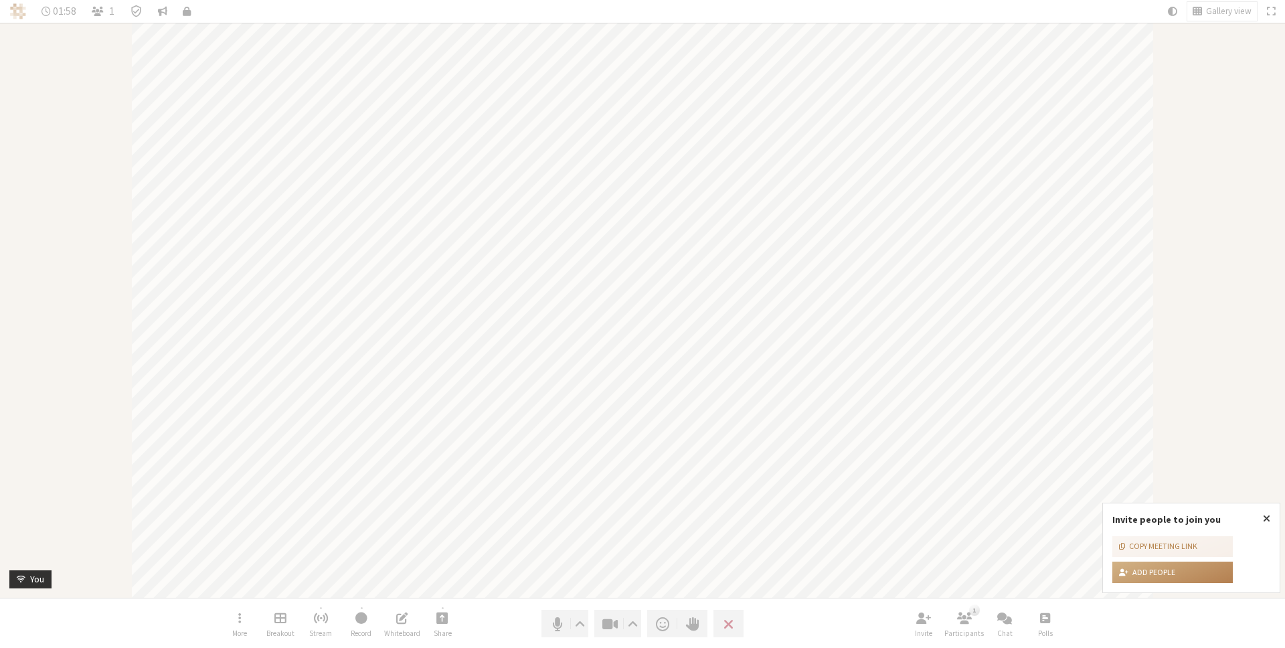 Image resolution: width=1285 pixels, height=648 pixels. I want to click on button: Mute (⌘+Shift+A), so click(565, 623).